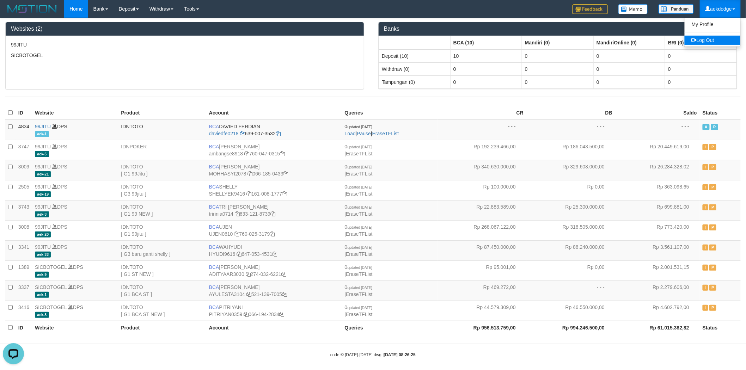  I want to click on td: Rp 87.450.000,00, so click(482, 250).